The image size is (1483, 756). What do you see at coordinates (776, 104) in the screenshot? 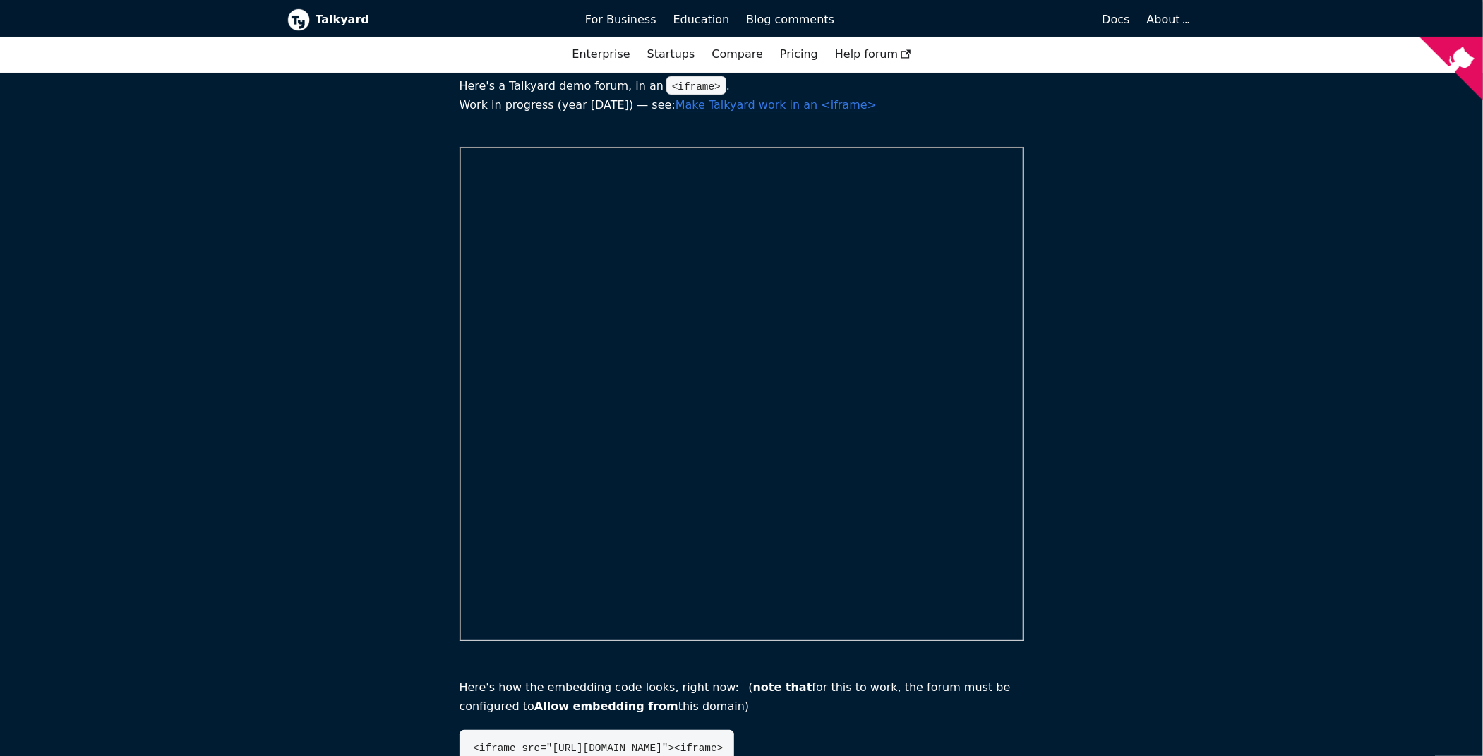
I see `a: Make Talkyard work in an <iframe>` at bounding box center [776, 104].